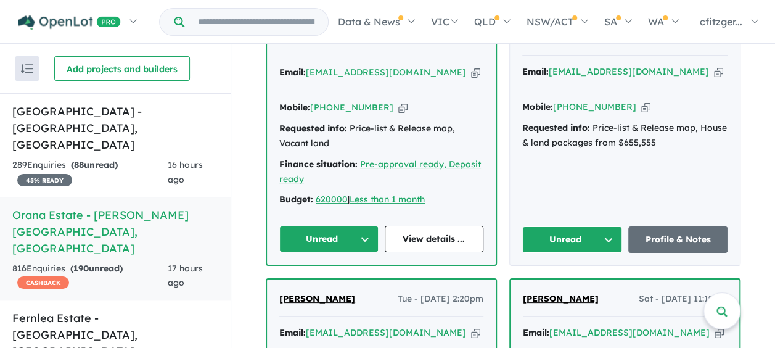  Describe the element at coordinates (332, 199) in the screenshot. I see `u: 620000` at that location.